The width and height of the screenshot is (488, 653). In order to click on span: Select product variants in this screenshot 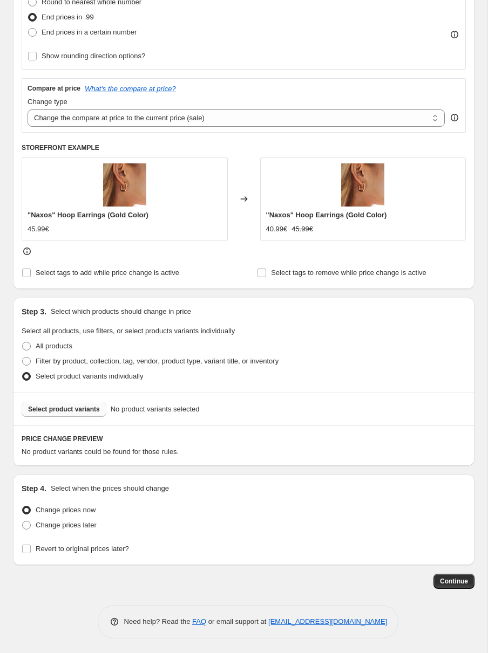, I will do `click(64, 409)`.